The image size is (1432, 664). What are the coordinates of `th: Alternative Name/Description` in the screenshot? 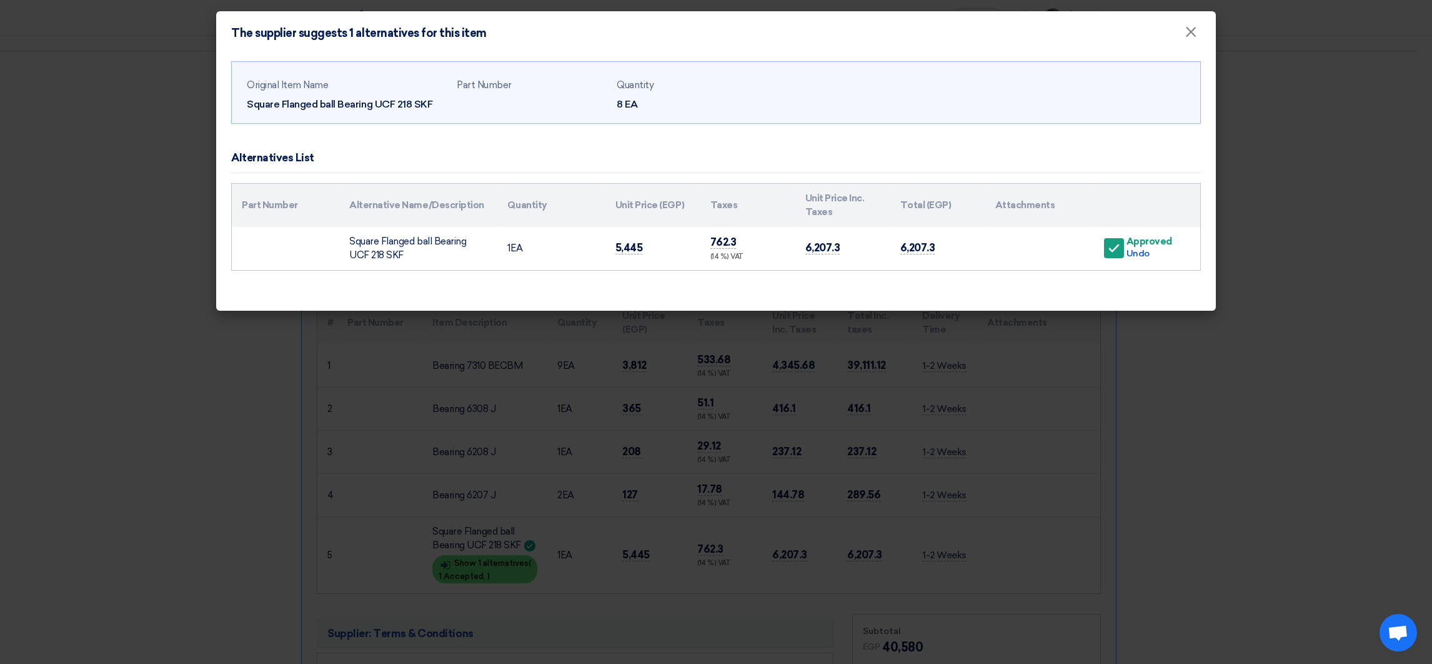 It's located at (418, 205).